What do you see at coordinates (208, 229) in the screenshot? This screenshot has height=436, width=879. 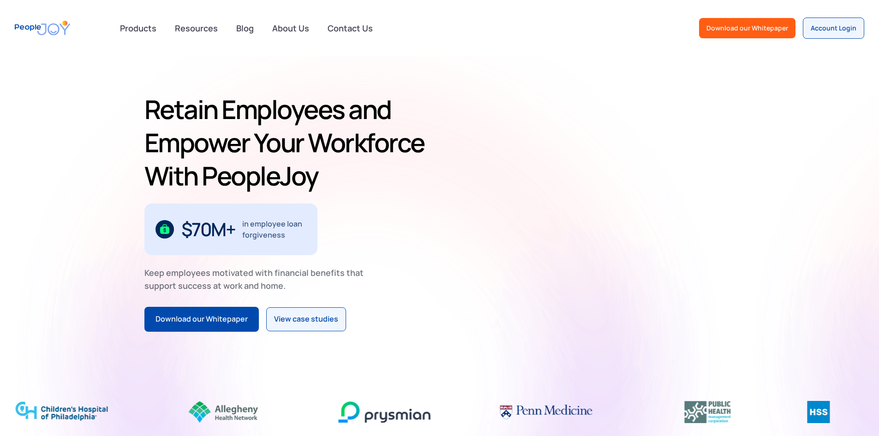 I see `div: $70M+` at bounding box center [208, 229].